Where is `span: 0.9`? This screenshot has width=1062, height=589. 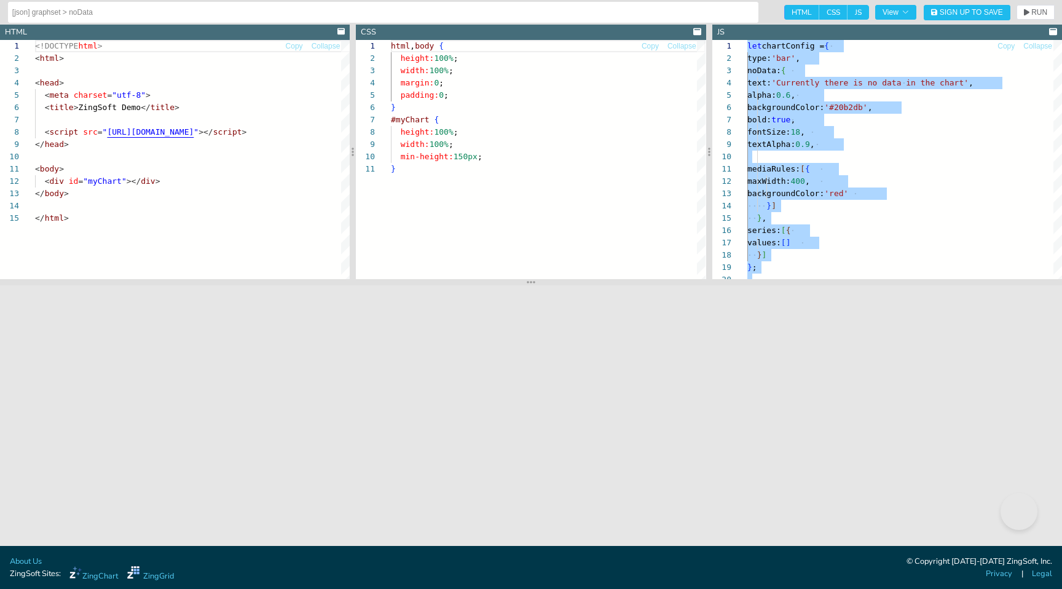
span: 0.9 is located at coordinates (802, 144).